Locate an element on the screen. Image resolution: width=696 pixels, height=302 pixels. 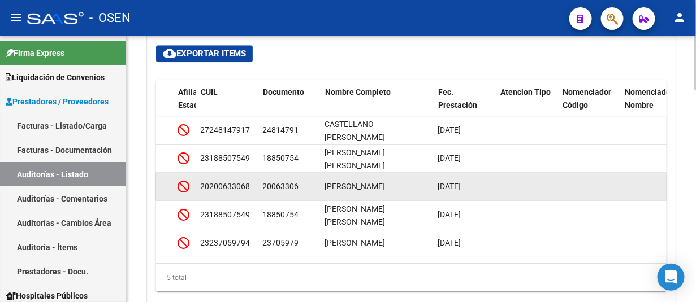
span: Firma Express is located at coordinates (35, 53).